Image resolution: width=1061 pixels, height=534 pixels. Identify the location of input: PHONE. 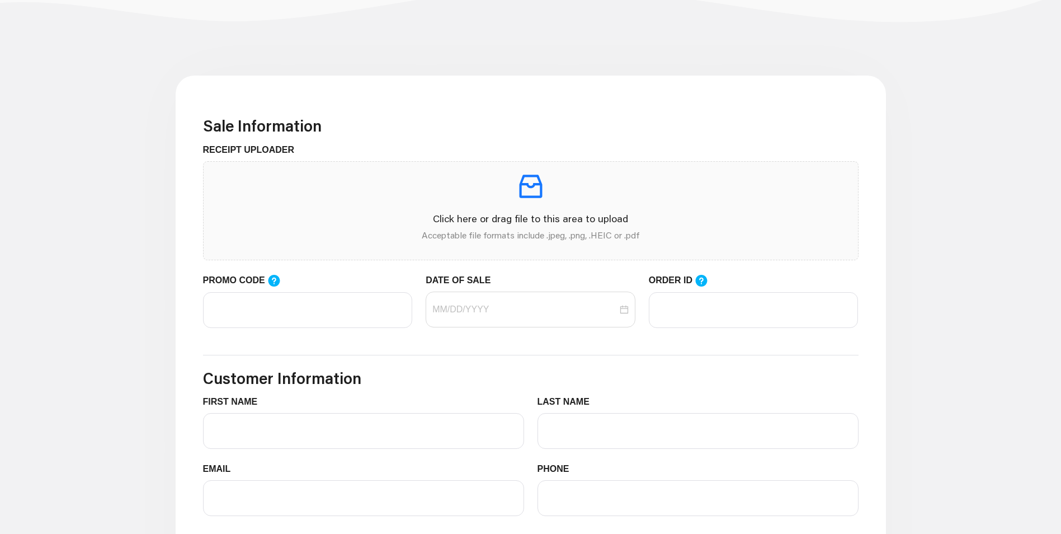
(698, 498).